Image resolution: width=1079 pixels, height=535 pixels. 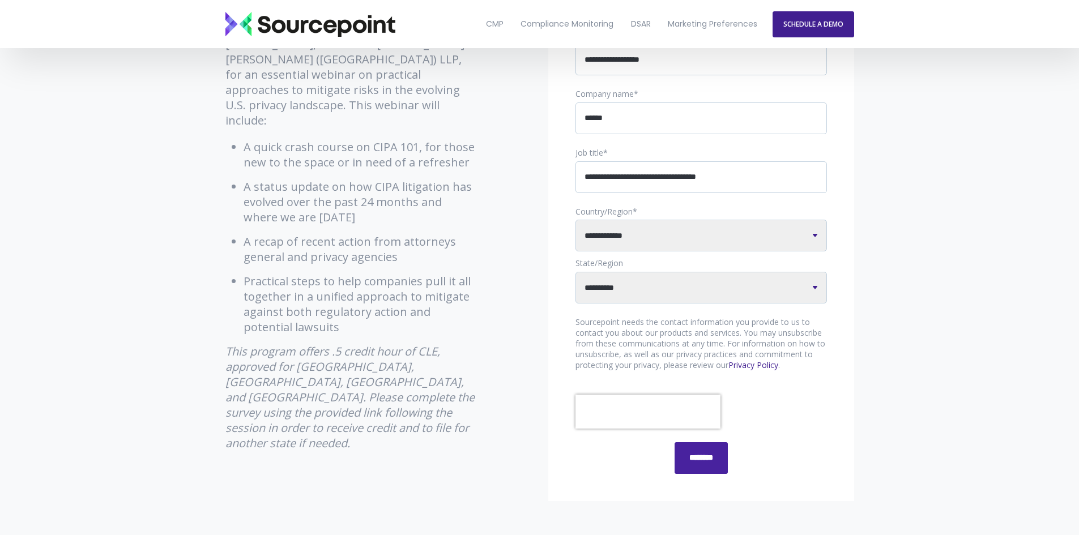 What do you see at coordinates (360, 249) in the screenshot?
I see `li: A recap of recent action from attorneys general and privacy agencies` at bounding box center [360, 249].